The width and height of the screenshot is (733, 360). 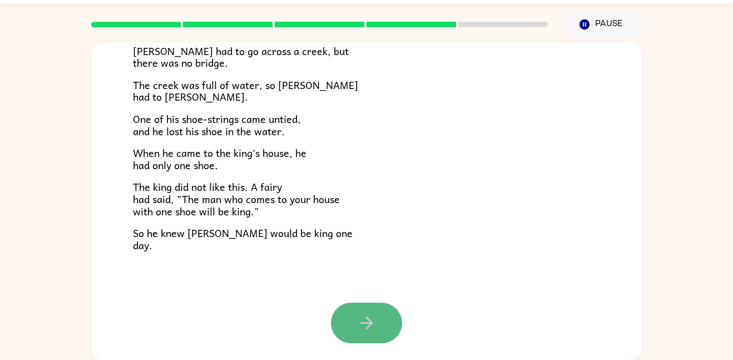 What do you see at coordinates (236, 199) in the screenshot?
I see `span: The king did not like this. A fairy had said, "The man who comes to your house with one shoe will...` at bounding box center [236, 199].